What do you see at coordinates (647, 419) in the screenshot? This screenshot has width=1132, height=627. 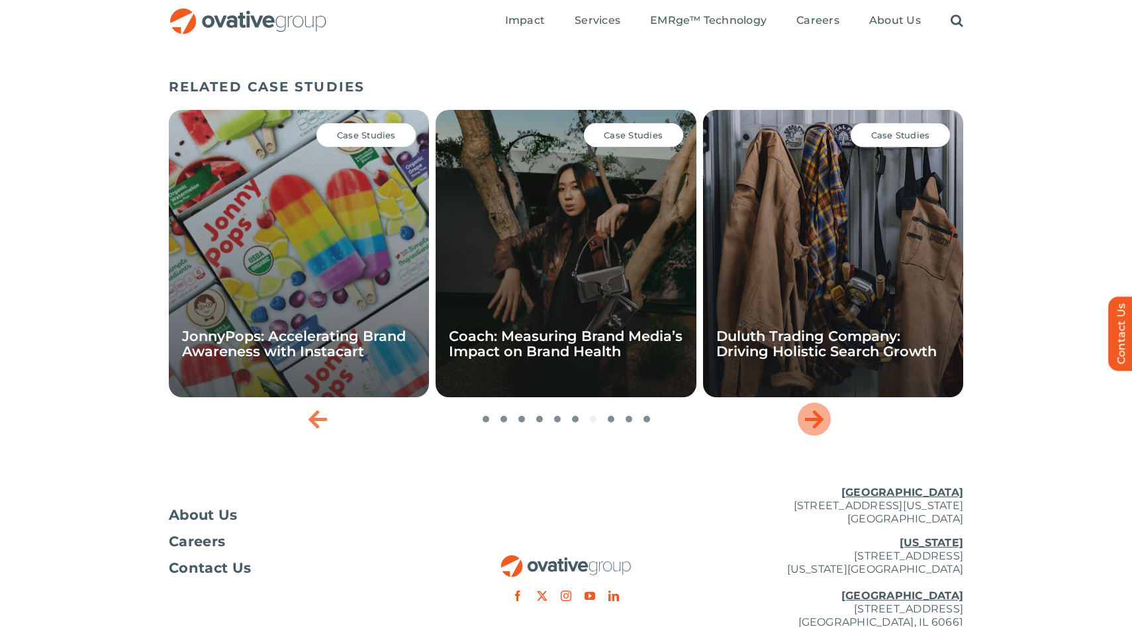 I see `span: Go to slide 10` at bounding box center [647, 419].